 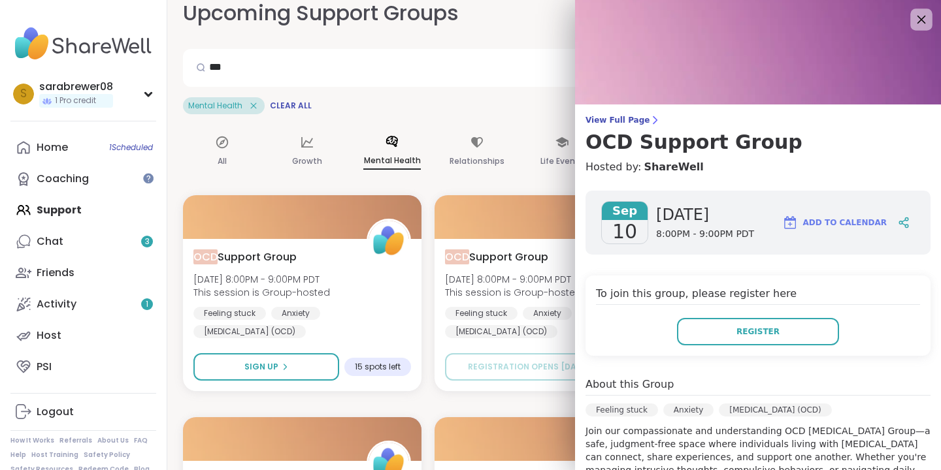 What do you see at coordinates (55, 412) in the screenshot?
I see `div: Logout` at bounding box center [55, 412].